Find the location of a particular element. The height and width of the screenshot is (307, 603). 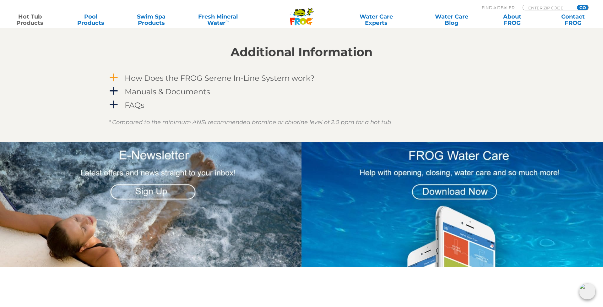

a: AboutFROG is located at coordinates (512, 20).